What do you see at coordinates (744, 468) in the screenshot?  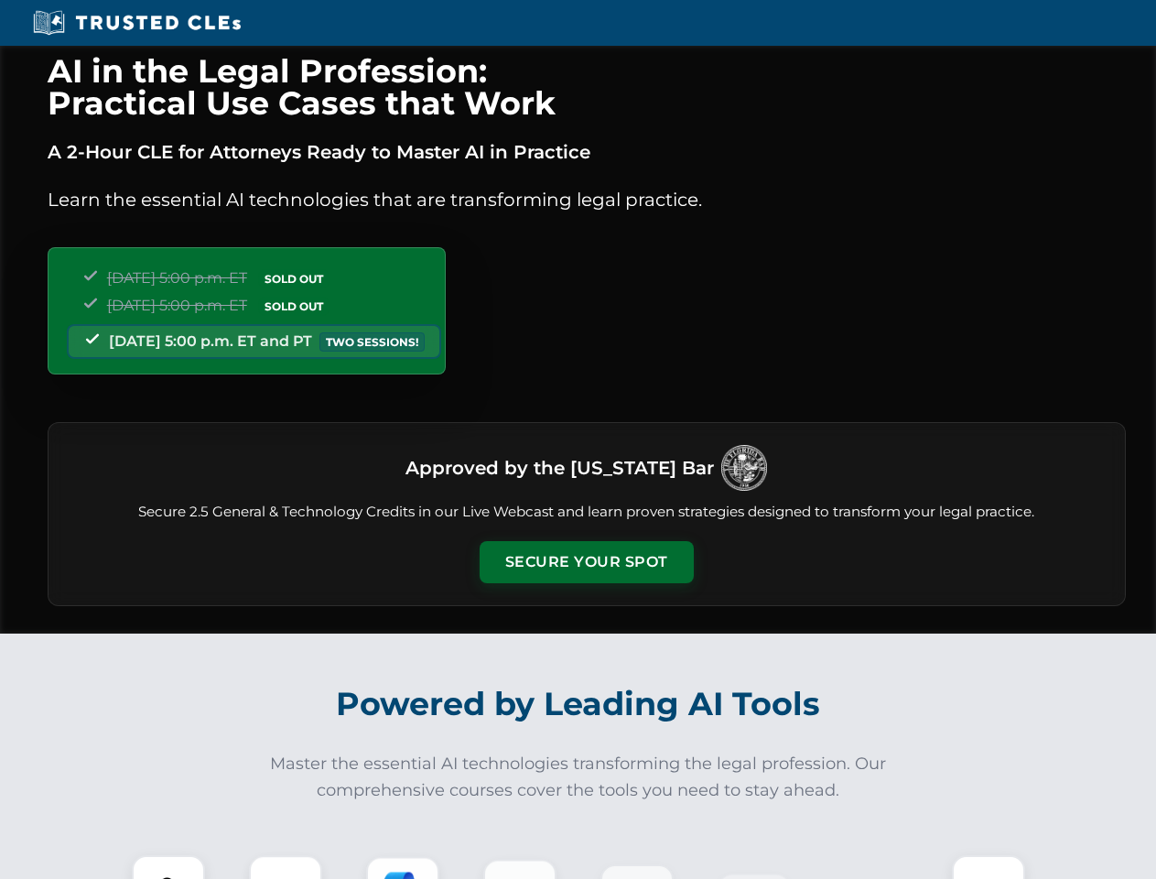 I see `img: Logo` at bounding box center [744, 468].